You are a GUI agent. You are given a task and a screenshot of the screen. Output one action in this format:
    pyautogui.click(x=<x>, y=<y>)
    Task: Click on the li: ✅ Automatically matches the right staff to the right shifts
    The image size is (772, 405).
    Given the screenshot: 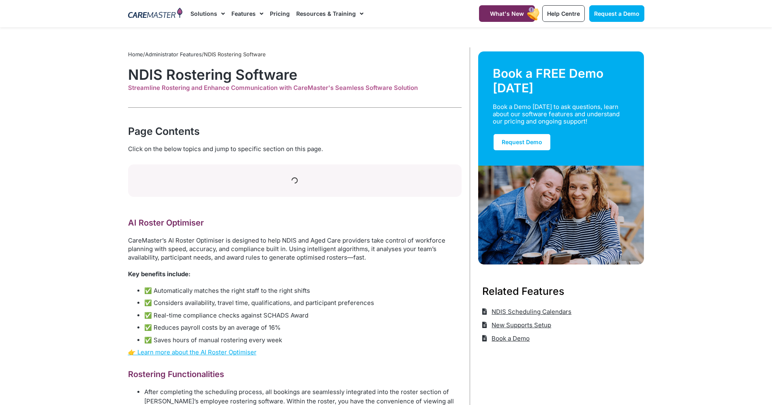 What is the action you would take?
    pyautogui.click(x=303, y=291)
    